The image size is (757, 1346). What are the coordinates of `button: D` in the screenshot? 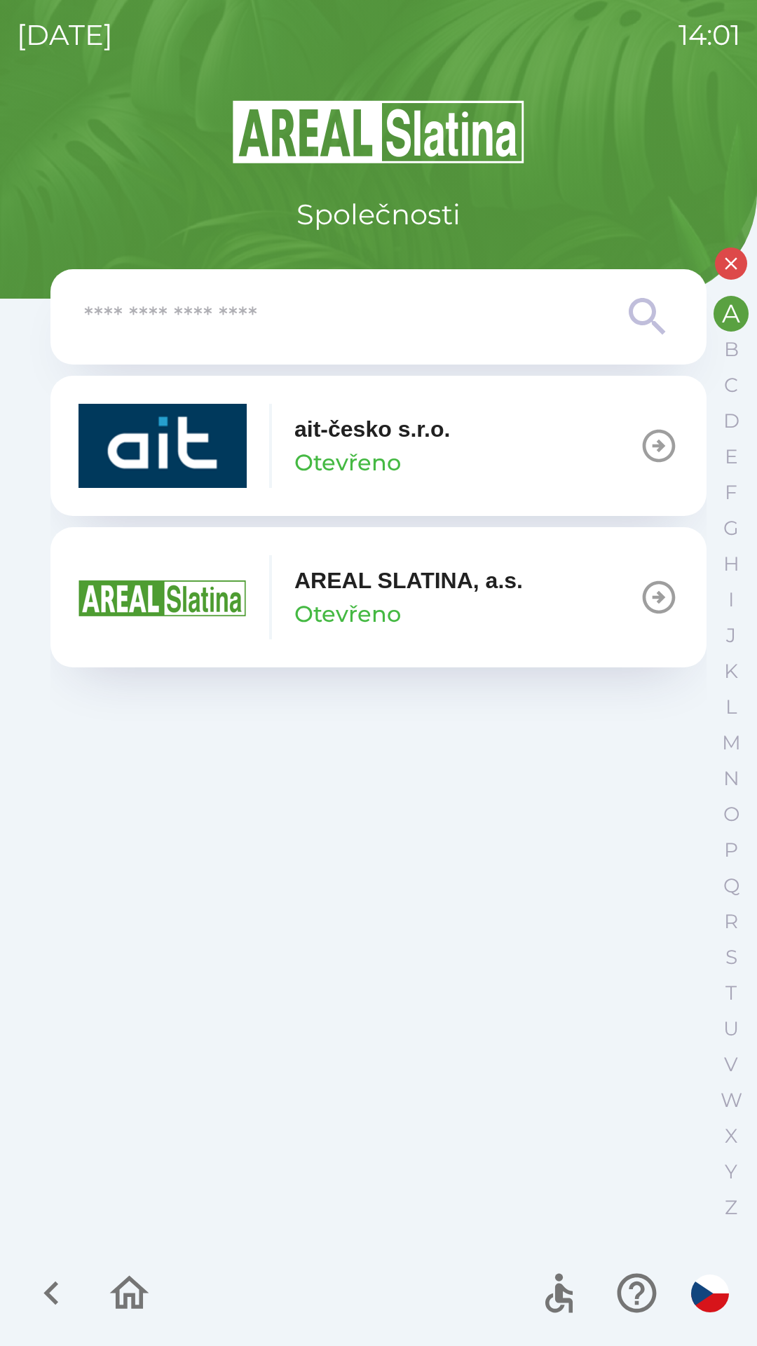 It's located at (731, 421).